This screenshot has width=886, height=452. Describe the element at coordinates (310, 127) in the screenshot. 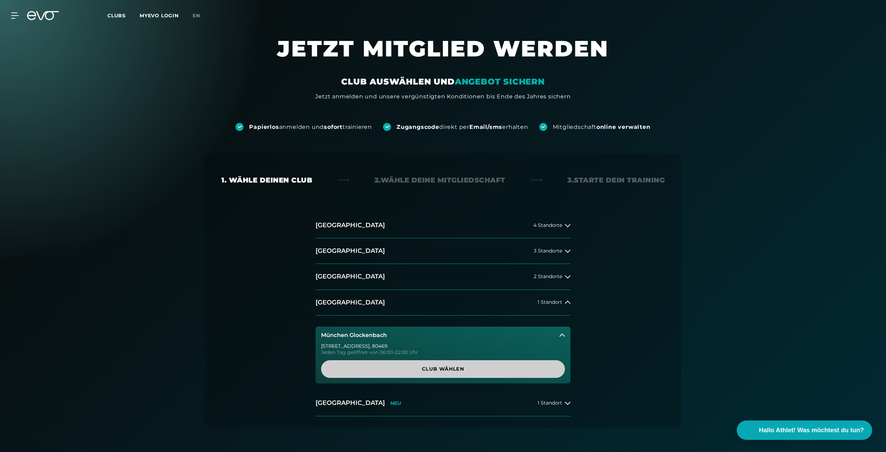

I see `div: anmelden und trainieren` at that location.